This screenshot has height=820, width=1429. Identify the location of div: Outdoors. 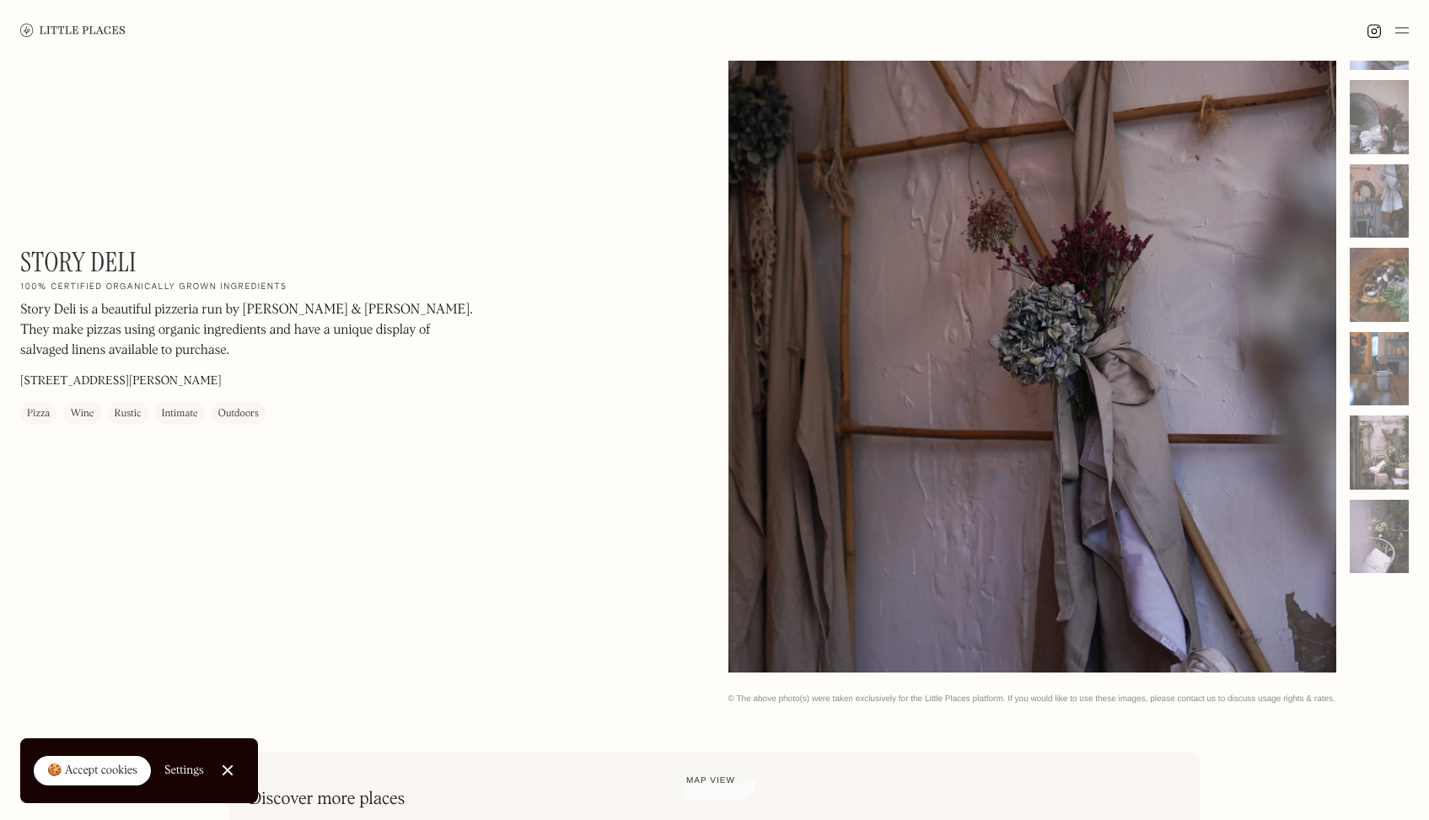
(239, 414).